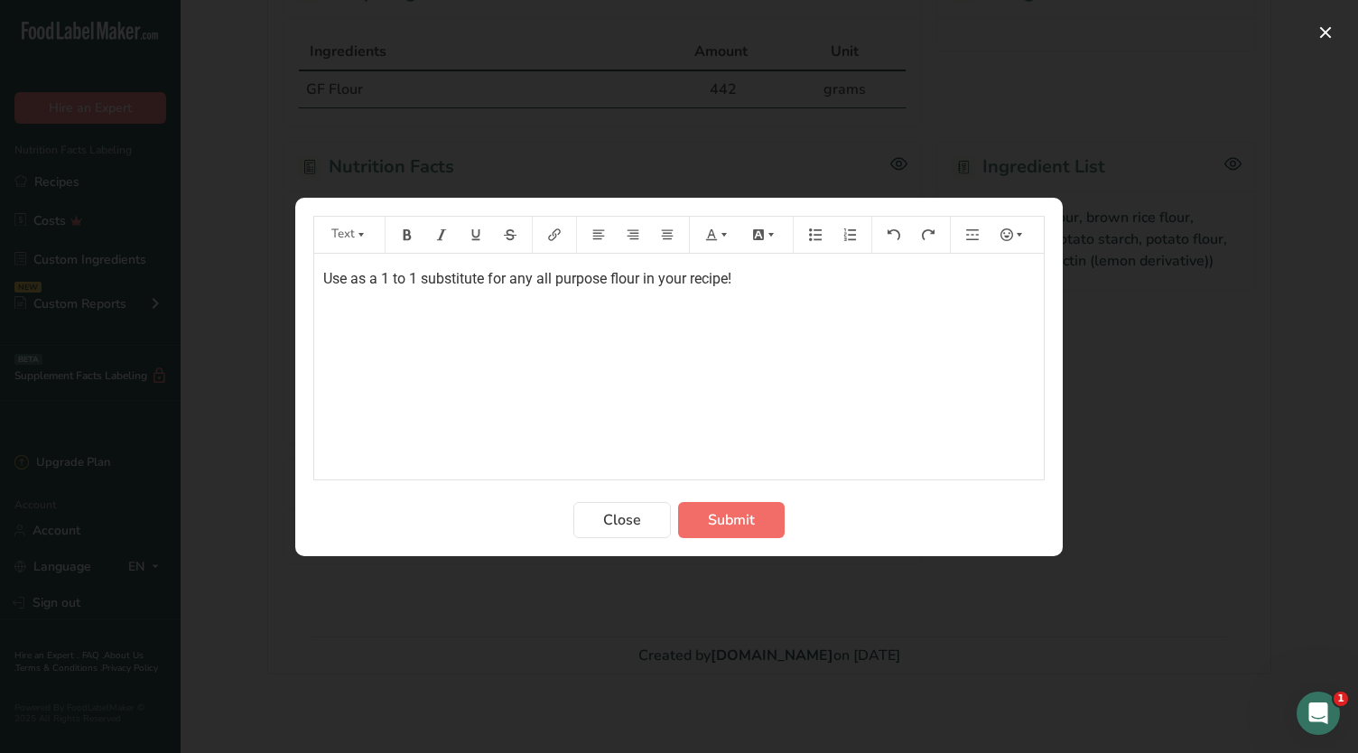 The width and height of the screenshot is (1358, 753). Describe the element at coordinates (731, 520) in the screenshot. I see `button: Submit` at that location.